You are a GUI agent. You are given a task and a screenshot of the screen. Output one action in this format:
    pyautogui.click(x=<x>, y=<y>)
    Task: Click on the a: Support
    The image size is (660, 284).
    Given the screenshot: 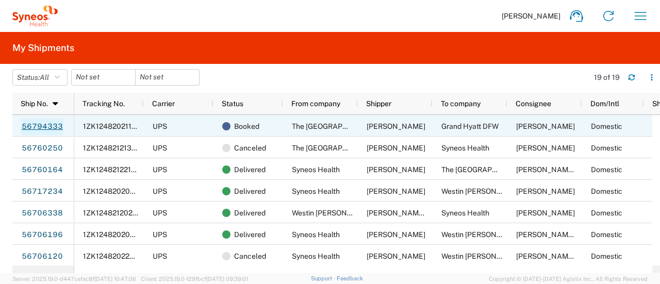 What is the action you would take?
    pyautogui.click(x=324, y=278)
    